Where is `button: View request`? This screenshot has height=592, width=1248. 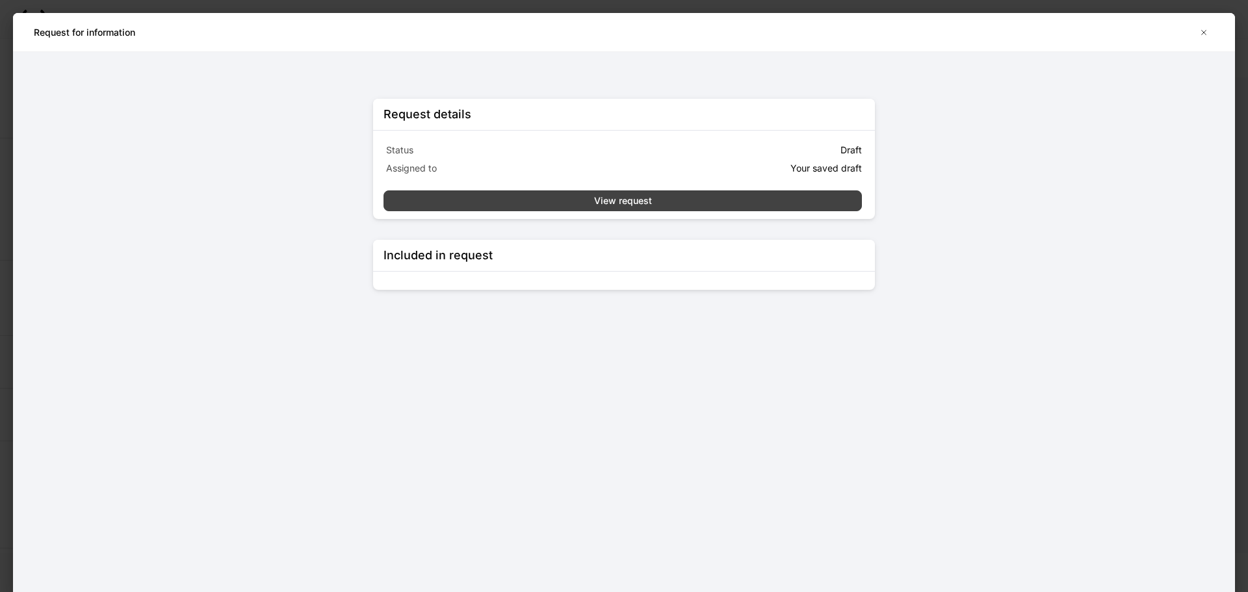
button: View request is located at coordinates (623, 201).